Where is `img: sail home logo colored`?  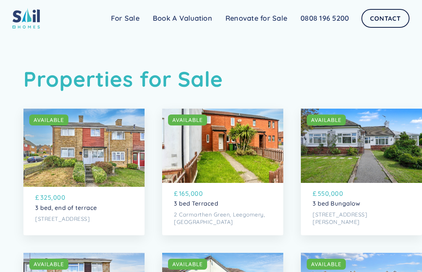 img: sail home logo colored is located at coordinates (26, 18).